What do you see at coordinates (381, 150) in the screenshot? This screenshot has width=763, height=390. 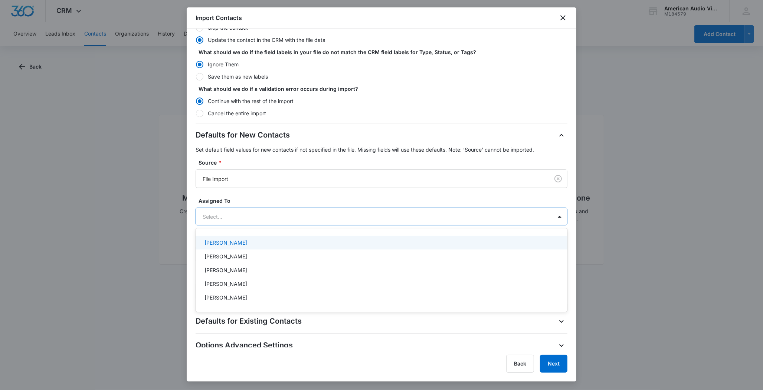 I see `p: Set default field values for new contacts if not specified in the file. Missing fields will use t...` at bounding box center [381, 150].